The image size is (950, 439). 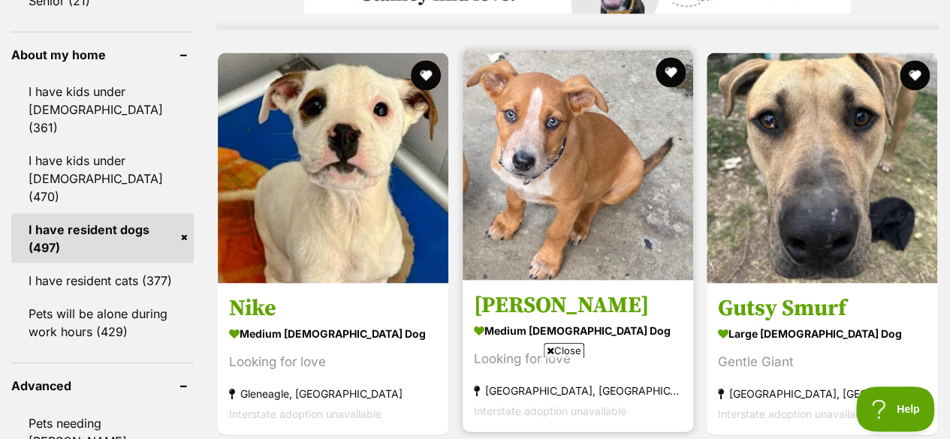 What do you see at coordinates (333, 168) in the screenshot?
I see `img: Nike - Jack Russell Terrier x Staffordshire Bull Terrier Dog` at bounding box center [333, 168].